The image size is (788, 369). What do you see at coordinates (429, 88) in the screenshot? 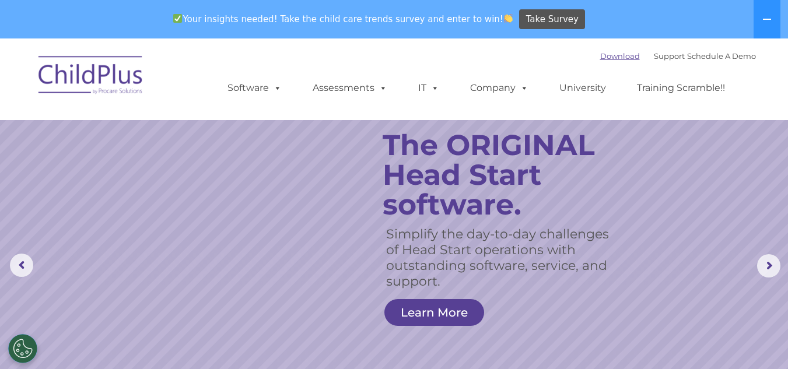
I see `a: IT` at bounding box center [429, 88].